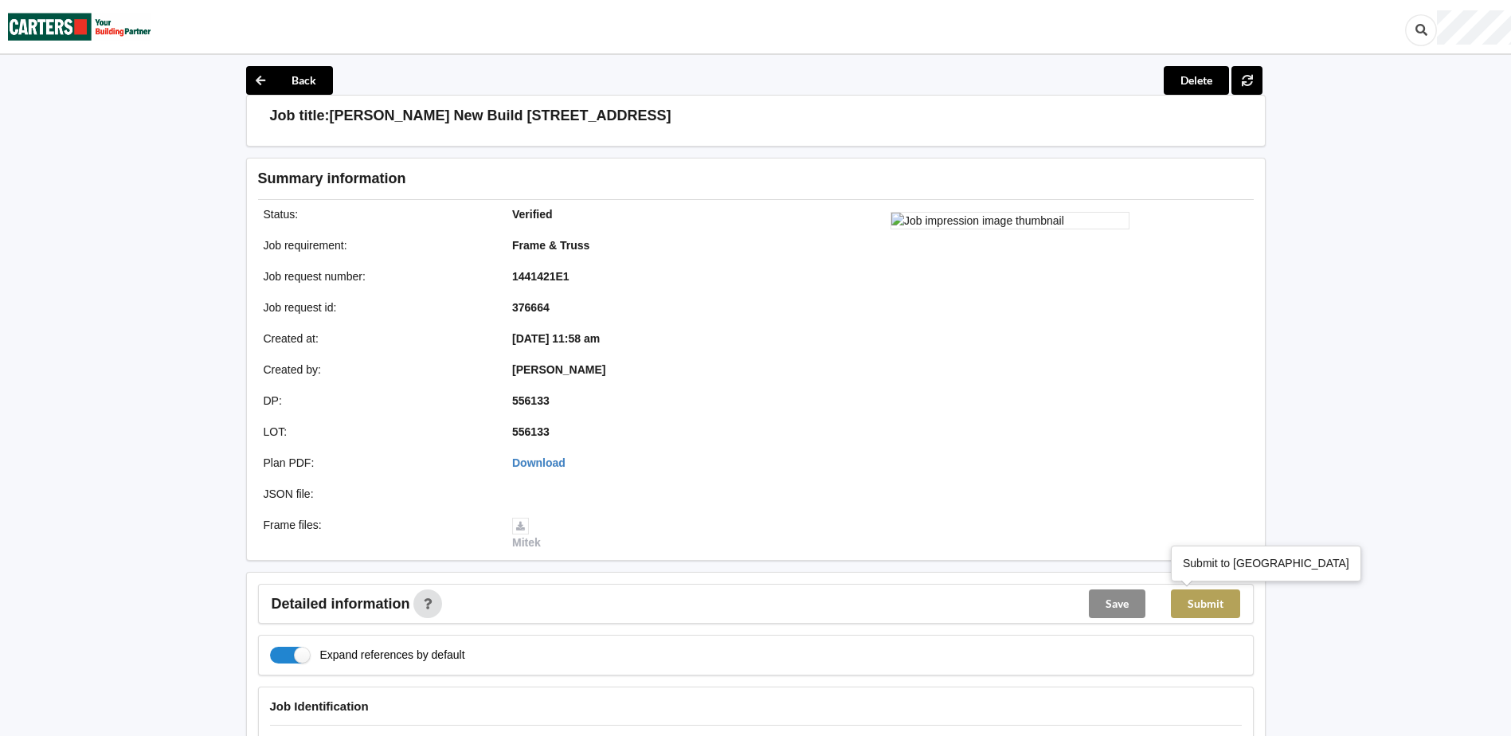 The width and height of the screenshot is (1511, 736). What do you see at coordinates (377, 401) in the screenshot?
I see `div: DP :` at bounding box center [377, 401].